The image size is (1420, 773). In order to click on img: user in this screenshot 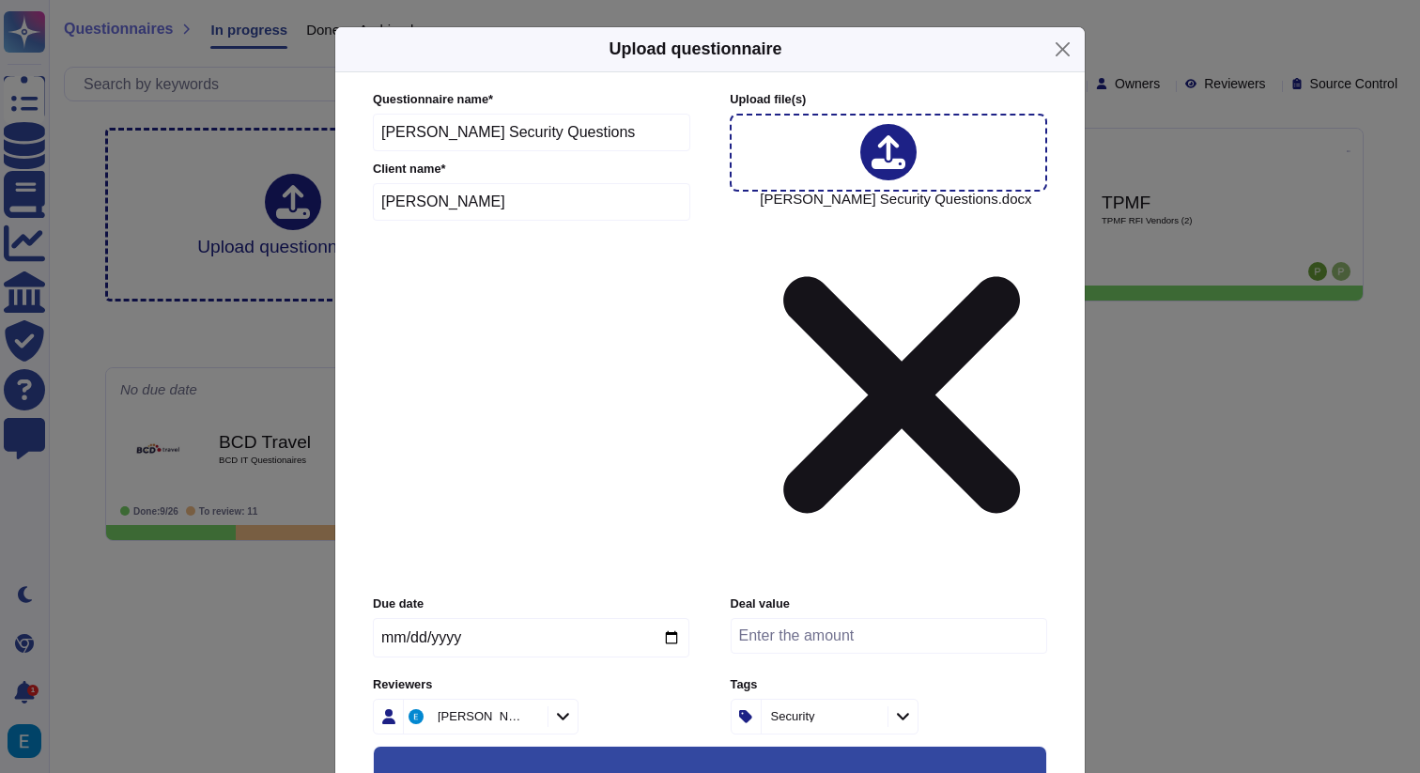, I will do `click(416, 717)`.